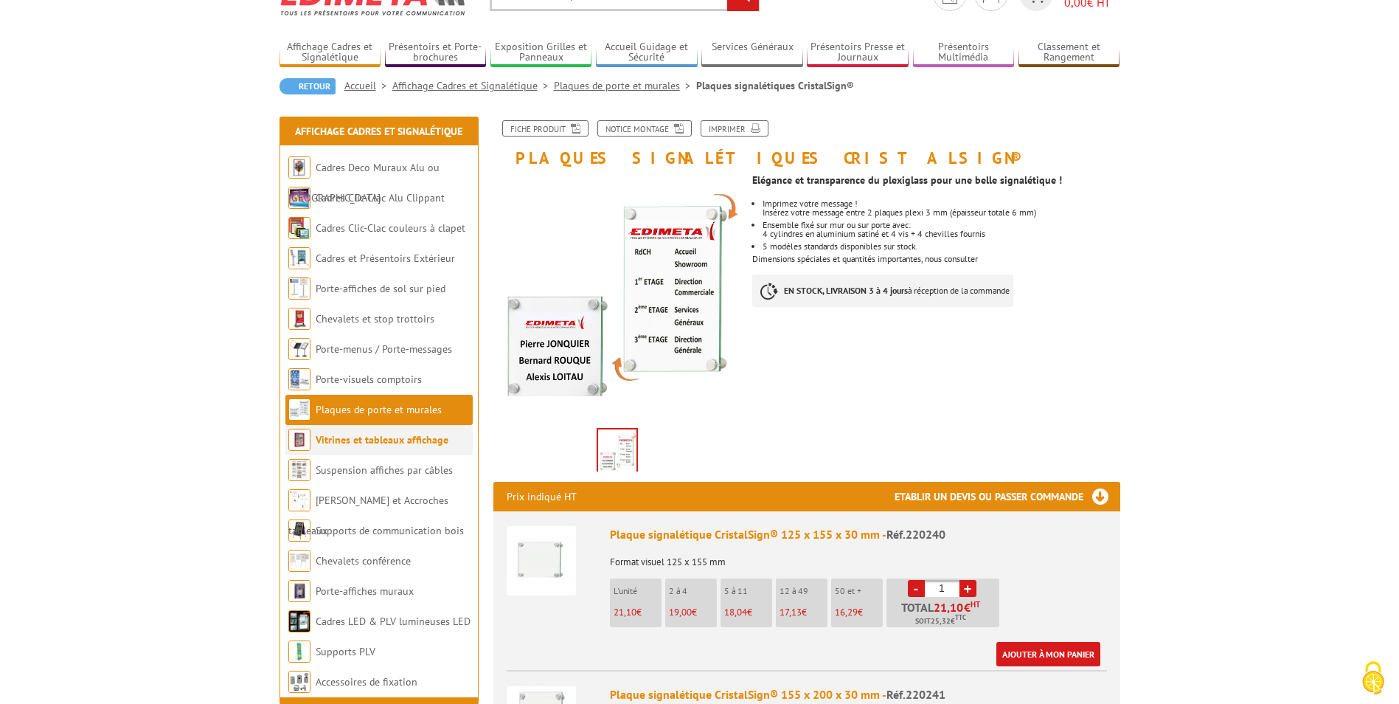 This screenshot has height=704, width=1399. What do you see at coordinates (1373, 678) in the screenshot?
I see `button: Cookies (fenêtre modale)` at bounding box center [1373, 678].